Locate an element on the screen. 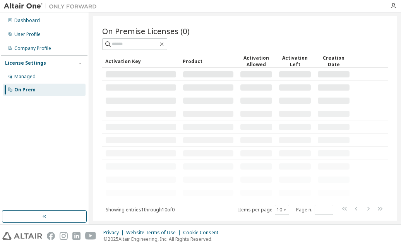  span: Items per page is located at coordinates (263, 210).